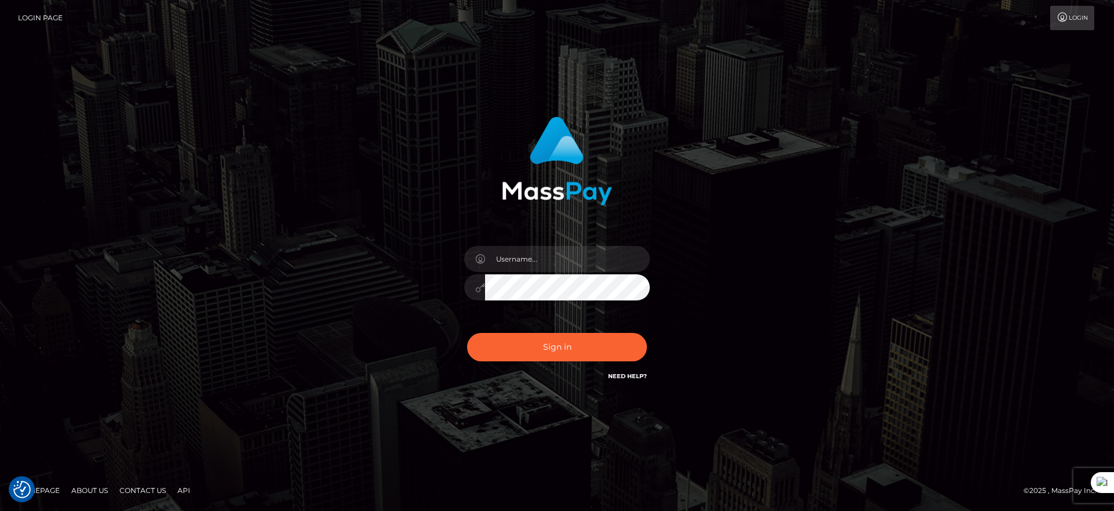 This screenshot has width=1114, height=511. Describe the element at coordinates (89, 490) in the screenshot. I see `a: About Us` at that location.